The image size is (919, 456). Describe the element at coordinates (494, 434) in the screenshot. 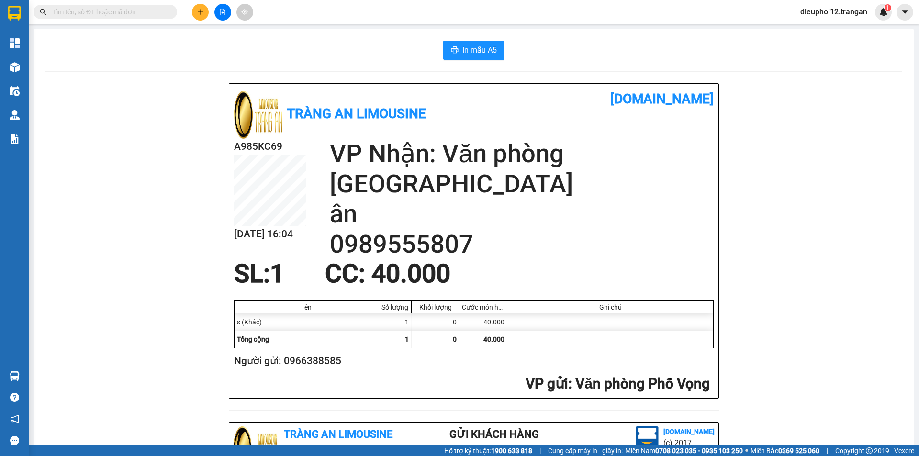

I see `b: Gửi khách hàng` at that location.